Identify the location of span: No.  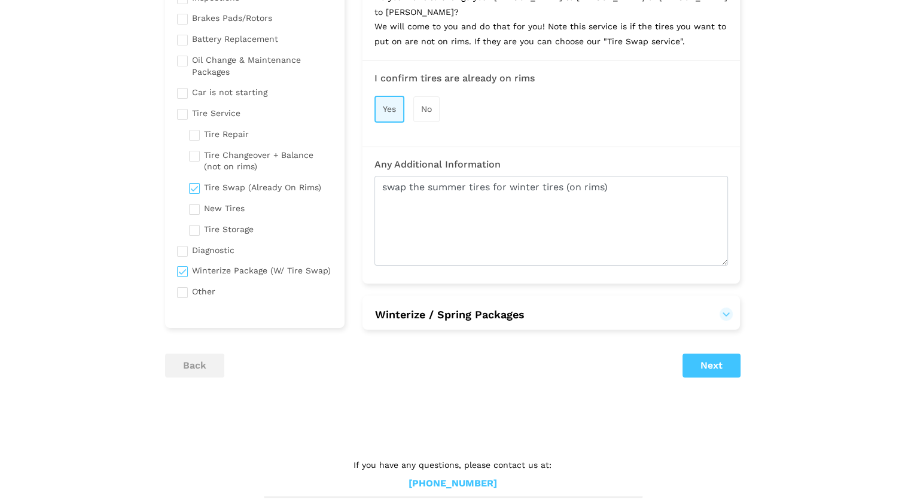
(426, 109).